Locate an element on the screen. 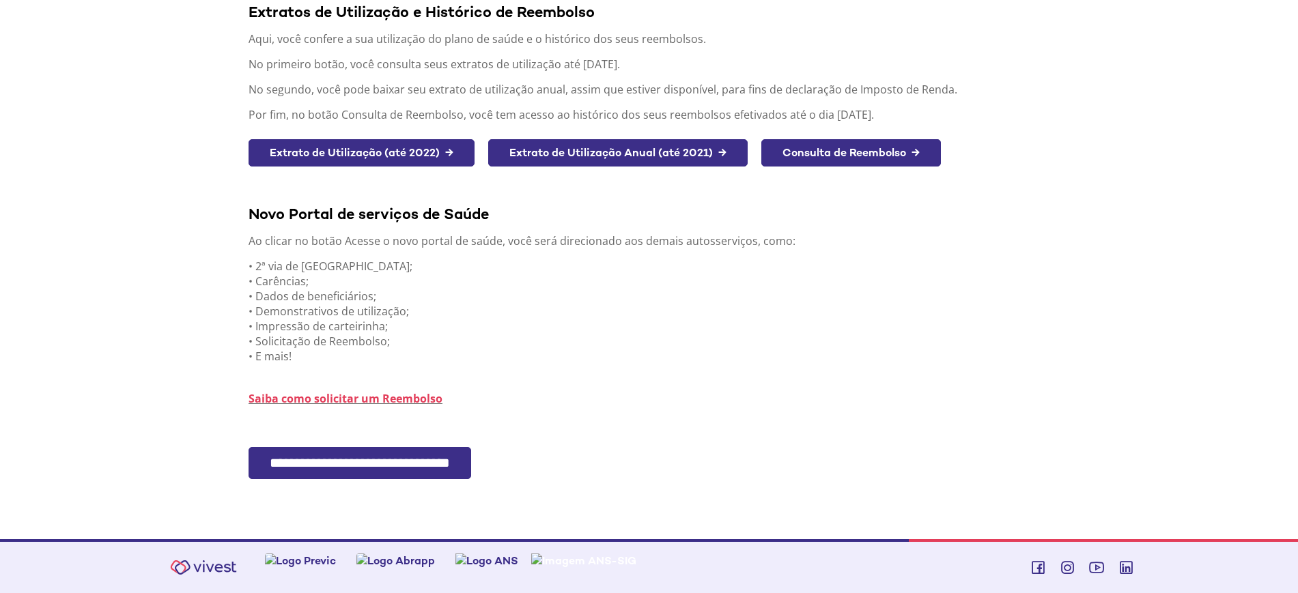 The image size is (1298, 593). a: Consulta de Reembolso → is located at coordinates (851, 153).